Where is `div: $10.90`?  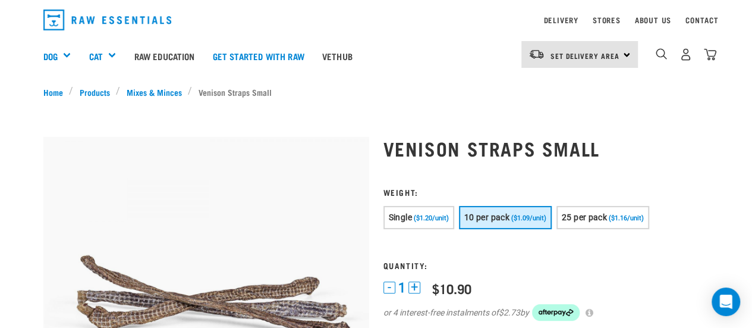 div: $10.90 is located at coordinates (452, 288).